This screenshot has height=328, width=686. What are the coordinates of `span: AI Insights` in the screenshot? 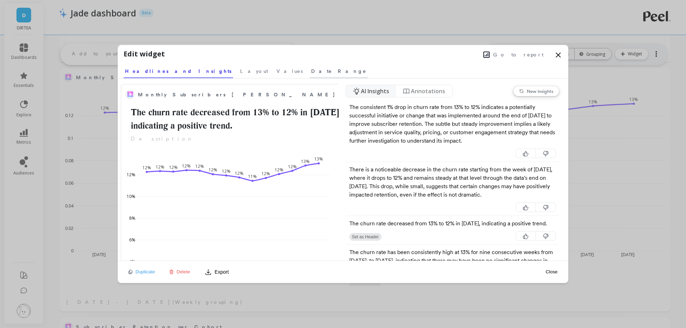 It's located at (375, 91).